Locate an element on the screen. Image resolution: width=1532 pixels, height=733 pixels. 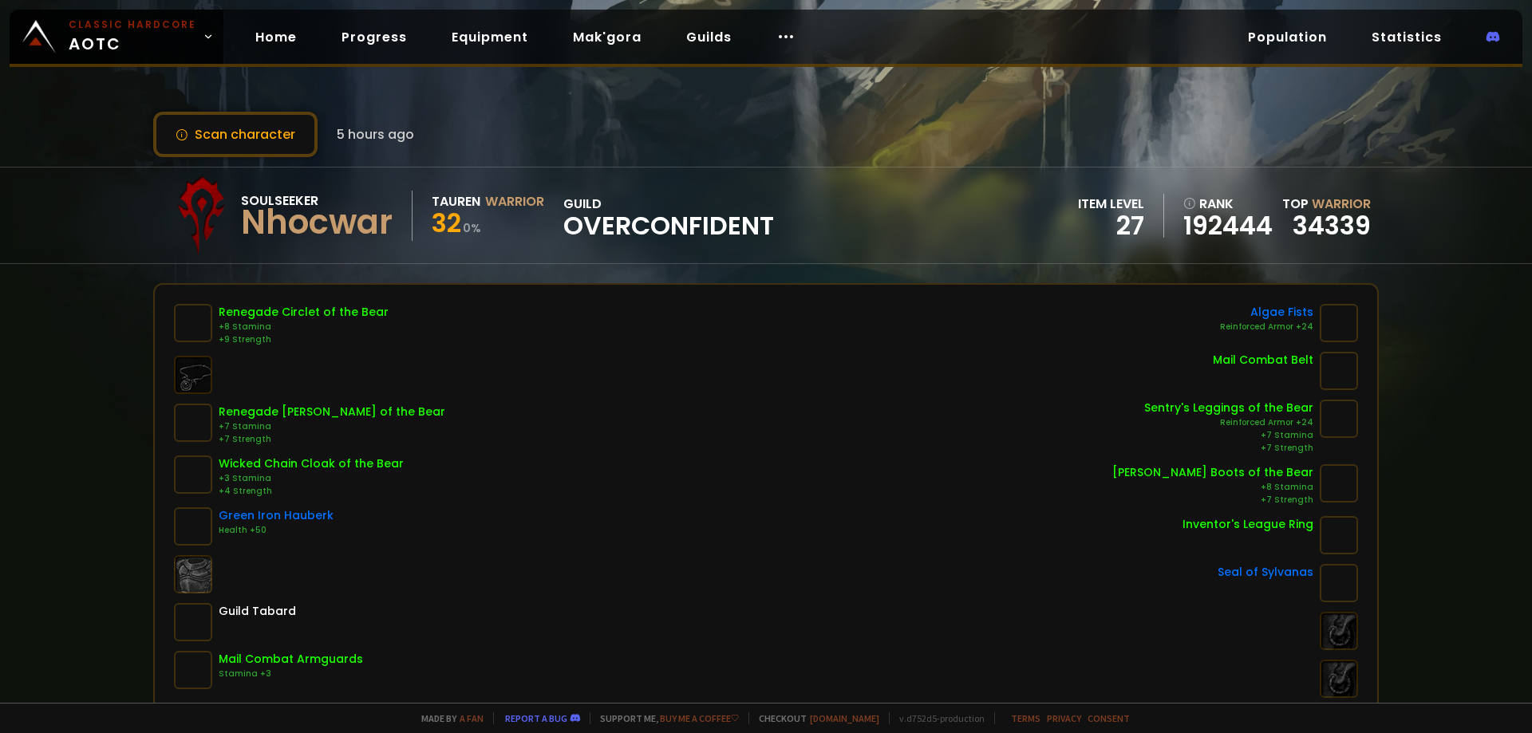
img: item-4717 is located at coordinates (1339, 371).